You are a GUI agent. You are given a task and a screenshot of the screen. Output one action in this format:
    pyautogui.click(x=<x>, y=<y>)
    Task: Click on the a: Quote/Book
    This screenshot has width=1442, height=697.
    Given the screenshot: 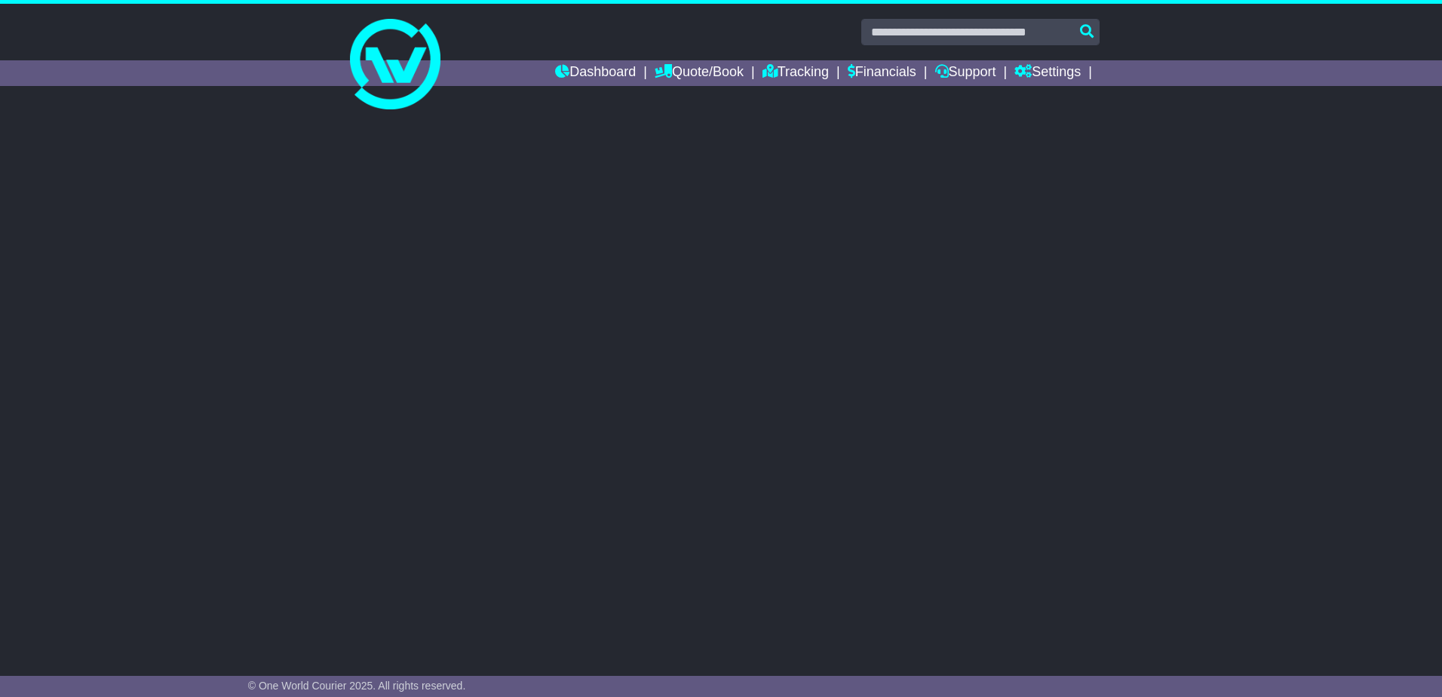 What is the action you would take?
    pyautogui.click(x=699, y=73)
    